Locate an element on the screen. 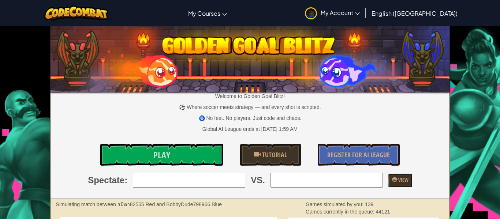 The height and width of the screenshot is (219, 500). span: 44121 is located at coordinates (383, 212).